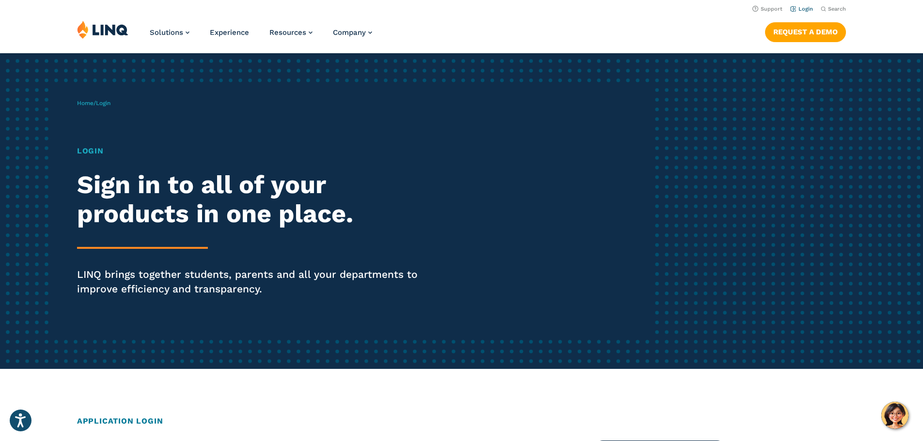 Image resolution: width=923 pixels, height=441 pixels. Describe the element at coordinates (229, 32) in the screenshot. I see `a: Experience` at that location.